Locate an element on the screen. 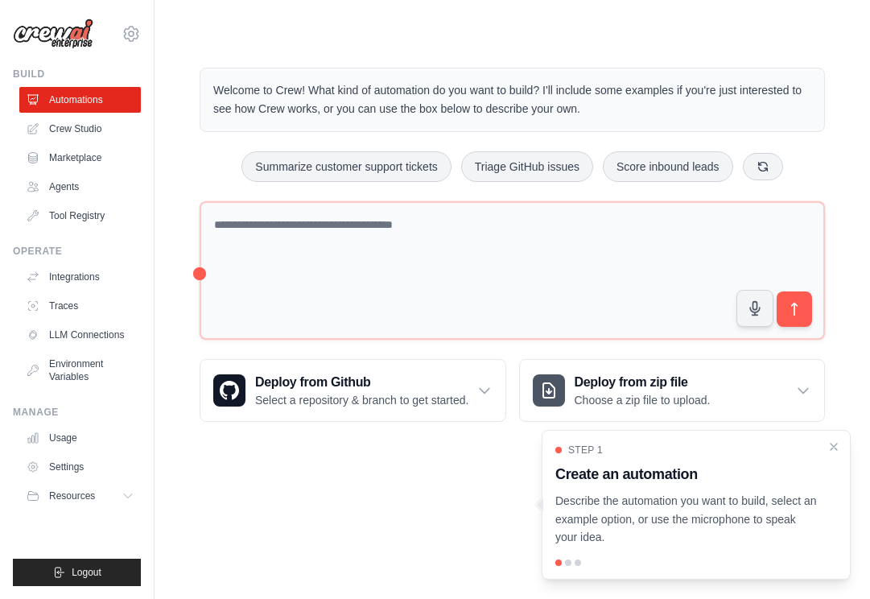 This screenshot has height=599, width=870. p: Choose a zip file to upload. is located at coordinates (642, 400).